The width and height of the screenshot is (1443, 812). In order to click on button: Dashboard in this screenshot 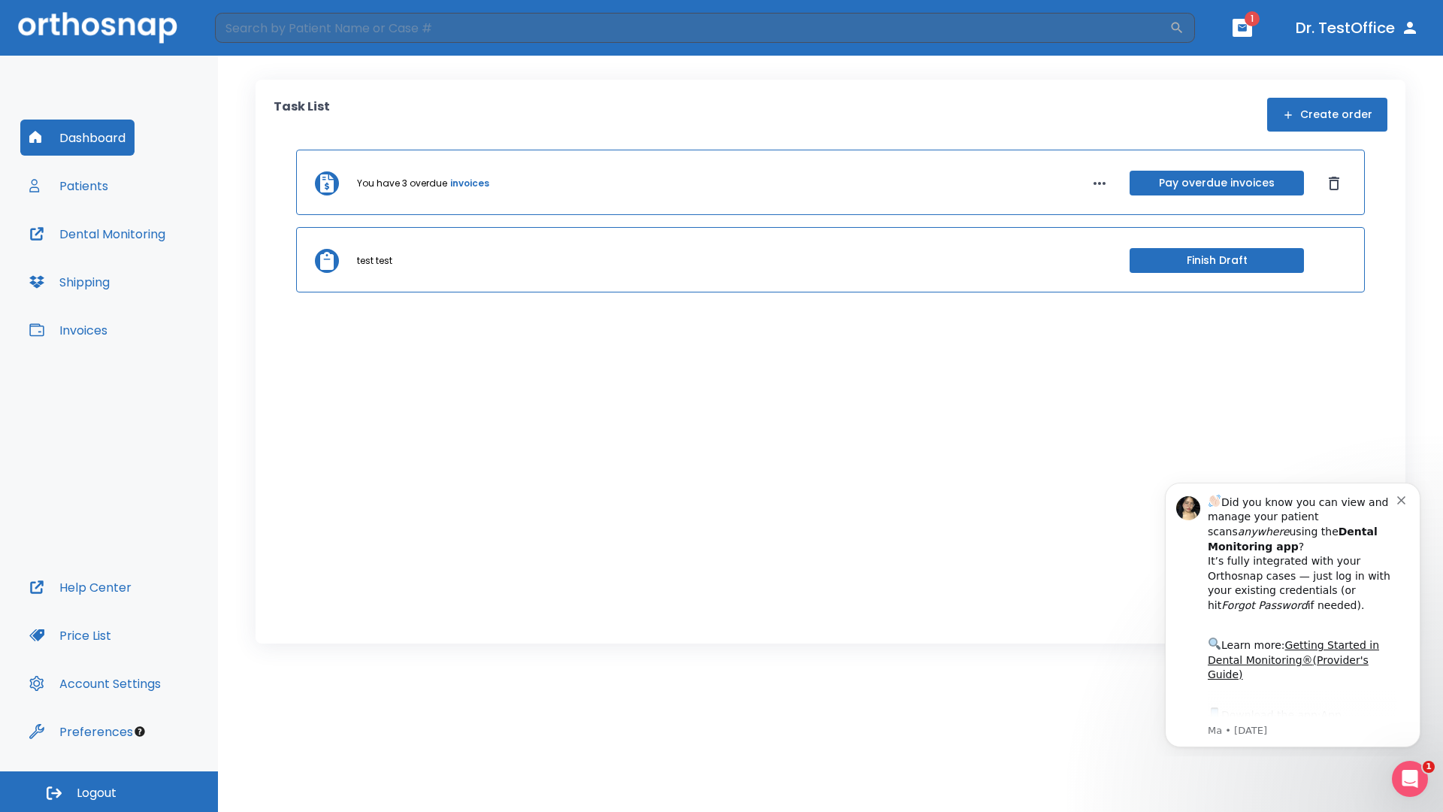, I will do `click(77, 138)`.